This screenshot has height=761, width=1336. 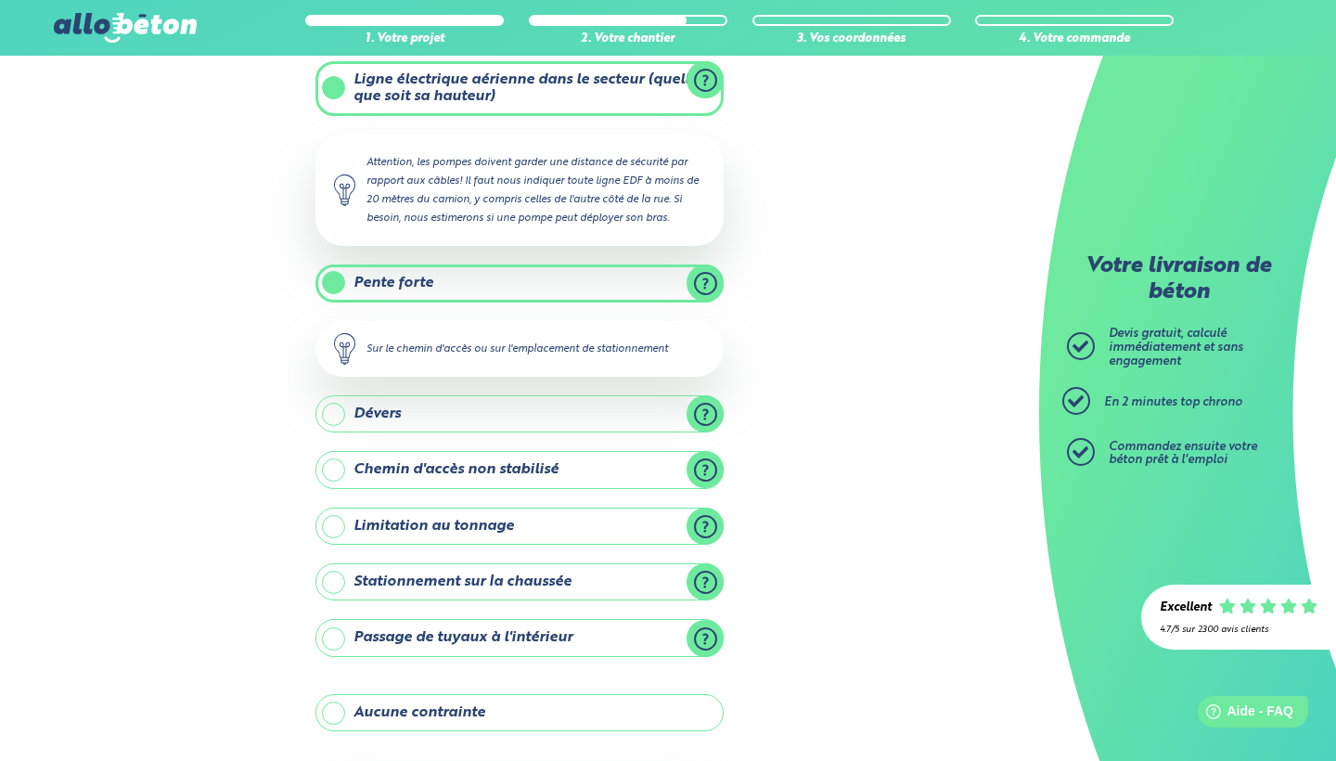 What do you see at coordinates (1183, 454) in the screenshot?
I see `span: Commandez ensuite votre béton prêt à l'emploi` at bounding box center [1183, 454].